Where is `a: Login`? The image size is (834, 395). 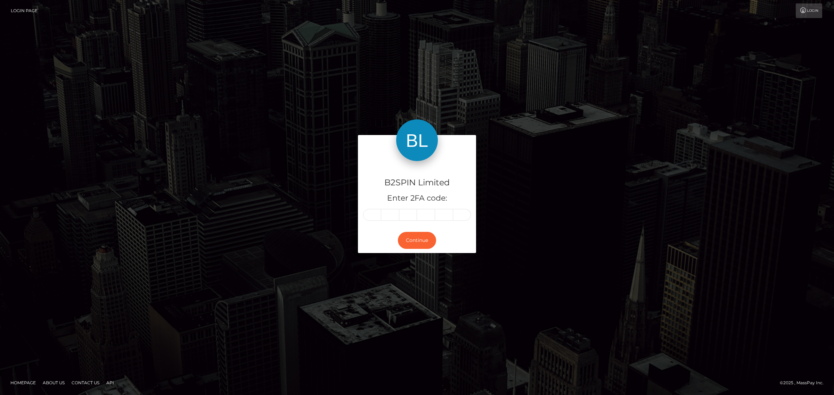 a: Login is located at coordinates (809, 11).